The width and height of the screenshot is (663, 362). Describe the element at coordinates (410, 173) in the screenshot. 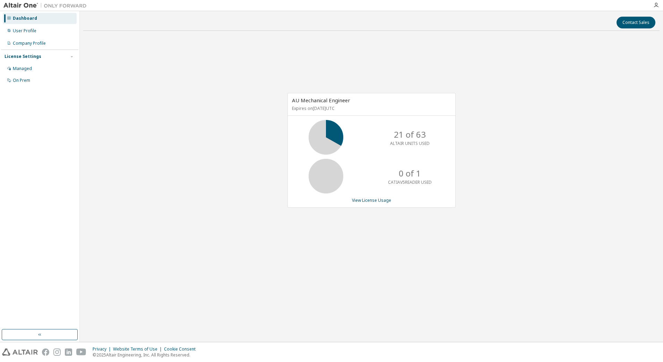

I see `p: 0 of 1` at that location.